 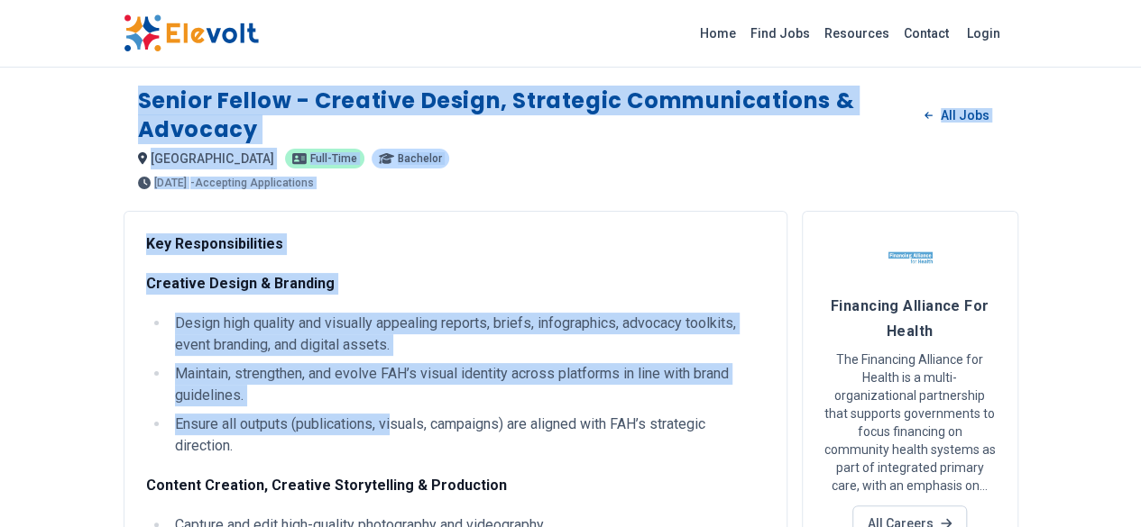 I want to click on li: Maintain, strengthen, and evolve FAH’s visual identity across platforms in line with brand guidel..., so click(x=467, y=385).